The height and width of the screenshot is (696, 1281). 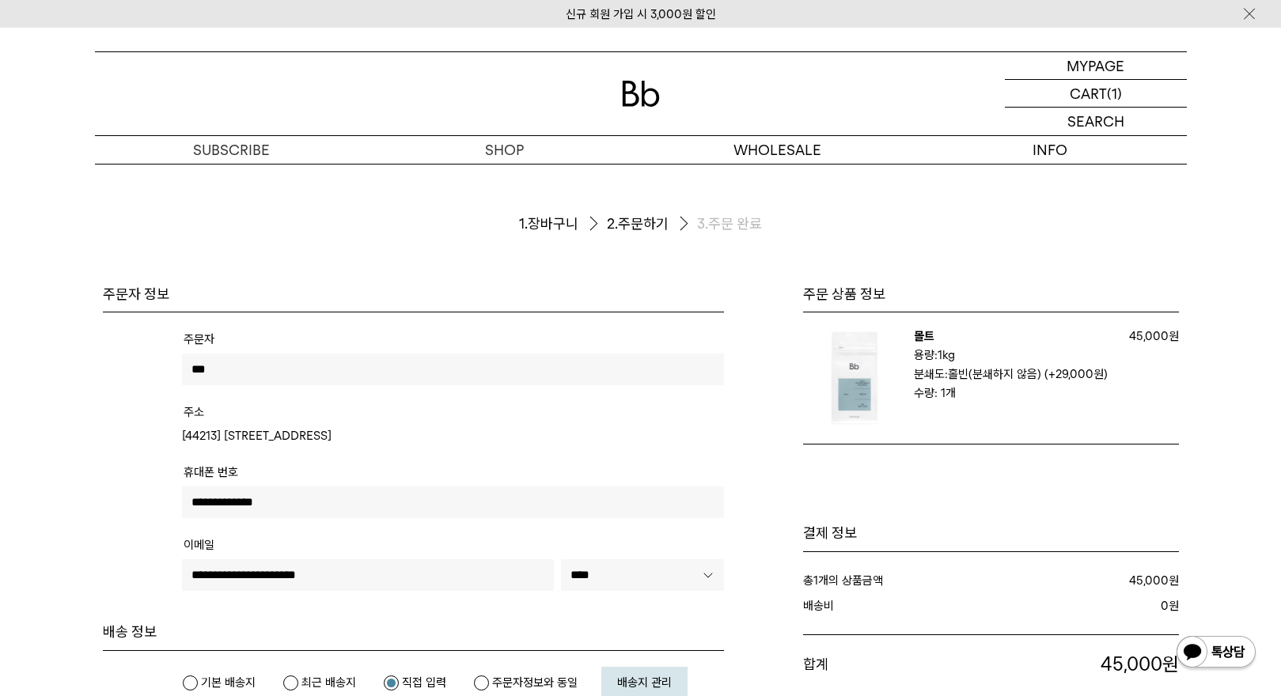 What do you see at coordinates (231, 150) in the screenshot?
I see `p: SUBSCRIBE` at bounding box center [231, 150].